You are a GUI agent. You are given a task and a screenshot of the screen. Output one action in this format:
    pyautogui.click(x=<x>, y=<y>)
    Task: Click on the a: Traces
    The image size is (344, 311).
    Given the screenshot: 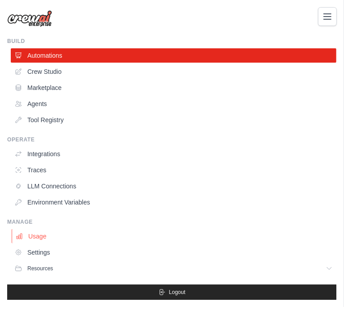 What is the action you would take?
    pyautogui.click(x=173, y=170)
    